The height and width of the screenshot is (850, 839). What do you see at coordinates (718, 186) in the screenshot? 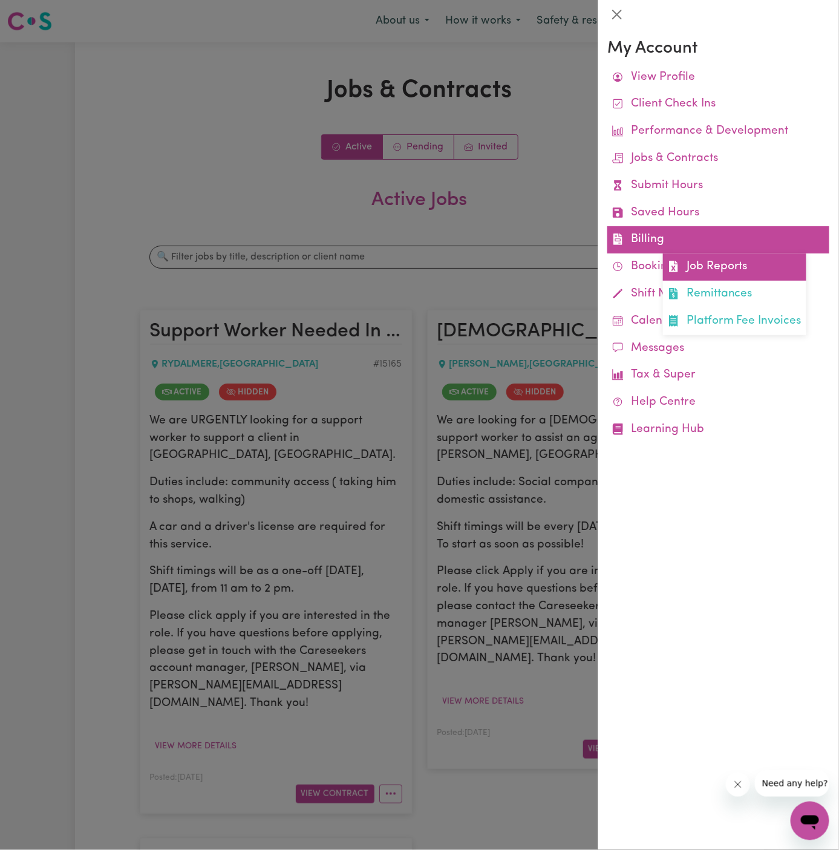
I see `a: Submit Hours` at bounding box center [718, 186].